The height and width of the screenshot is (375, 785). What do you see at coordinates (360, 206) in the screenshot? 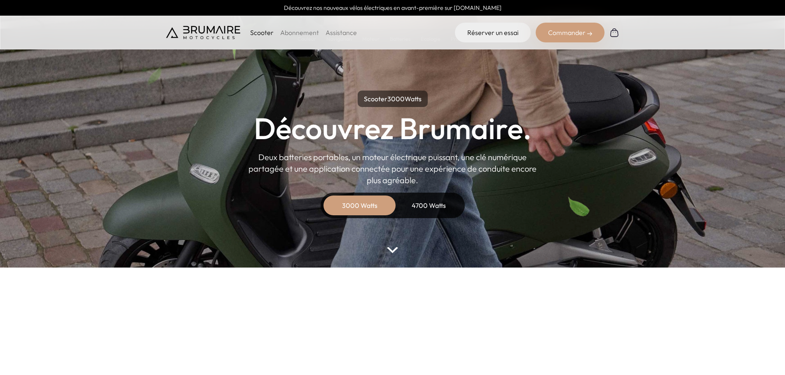
I see `div: 3000 Watts` at bounding box center [360, 206].